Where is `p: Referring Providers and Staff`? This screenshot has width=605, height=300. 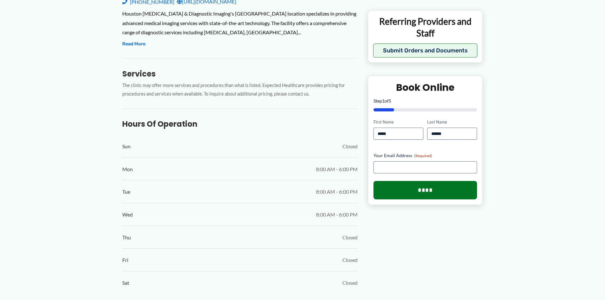 p: Referring Providers and Staff is located at coordinates (426, 27).